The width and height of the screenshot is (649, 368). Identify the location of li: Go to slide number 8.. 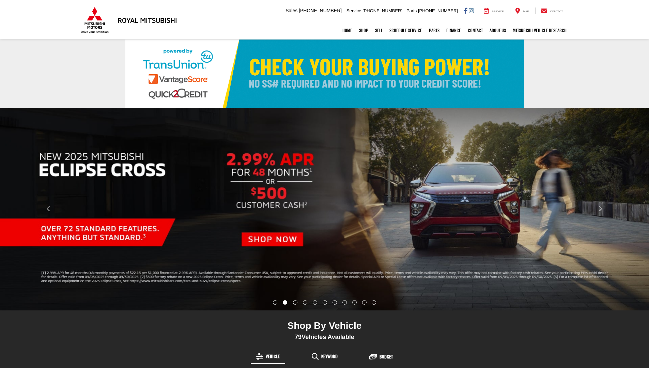
(344, 302).